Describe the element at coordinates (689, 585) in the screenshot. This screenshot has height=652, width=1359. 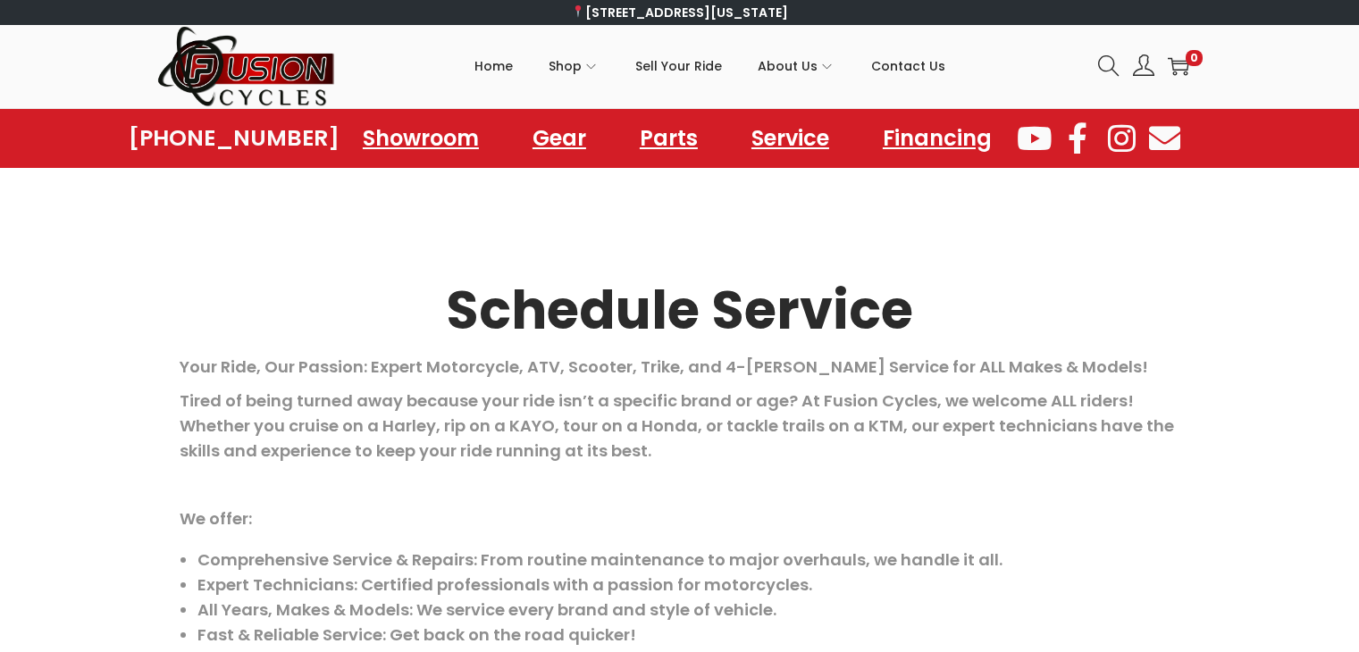
I see `li: Expert Technicians: Certified professionals with a passion for motorcycles.` at that location.